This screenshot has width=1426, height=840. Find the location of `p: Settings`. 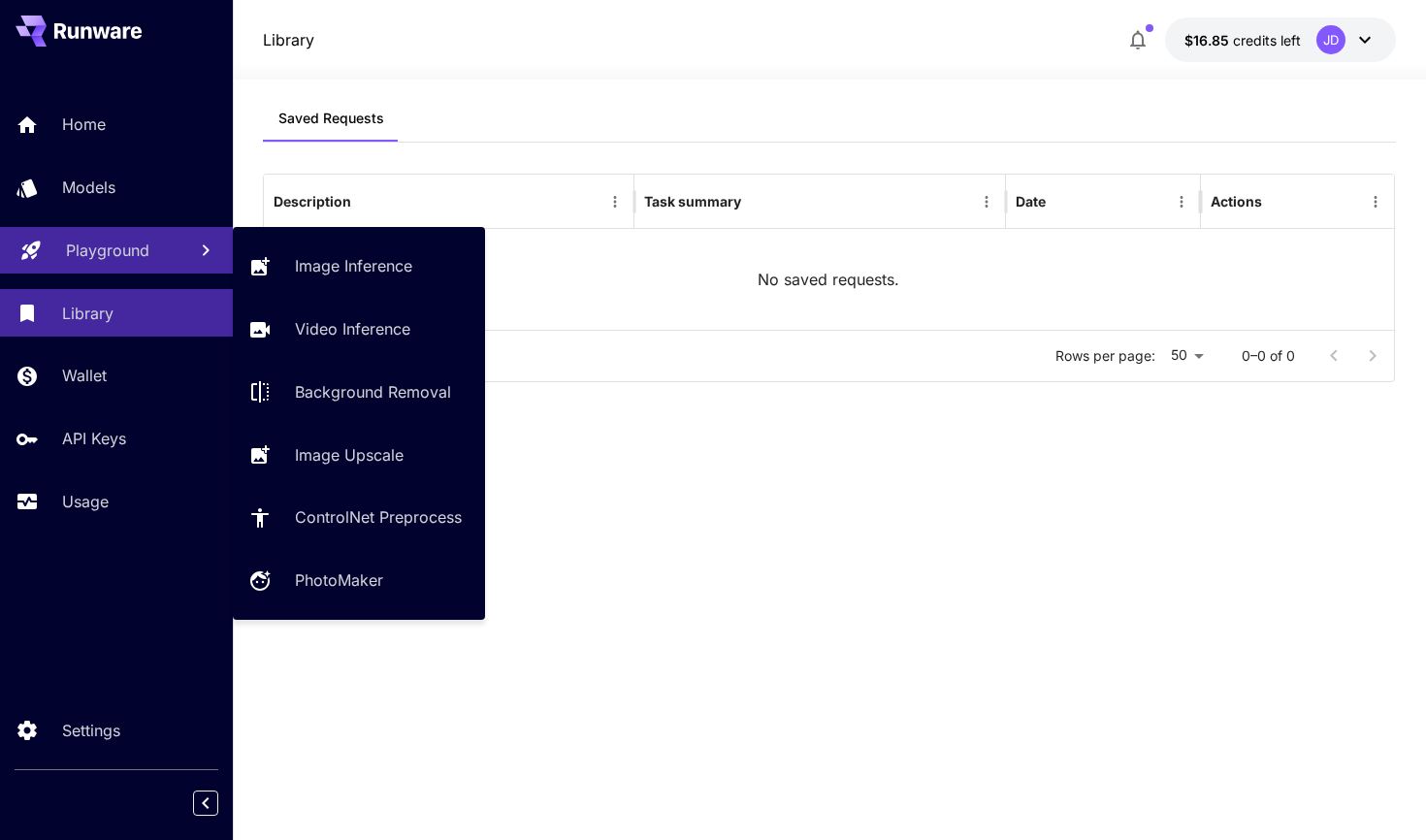

p: Settings is located at coordinates (91, 731).